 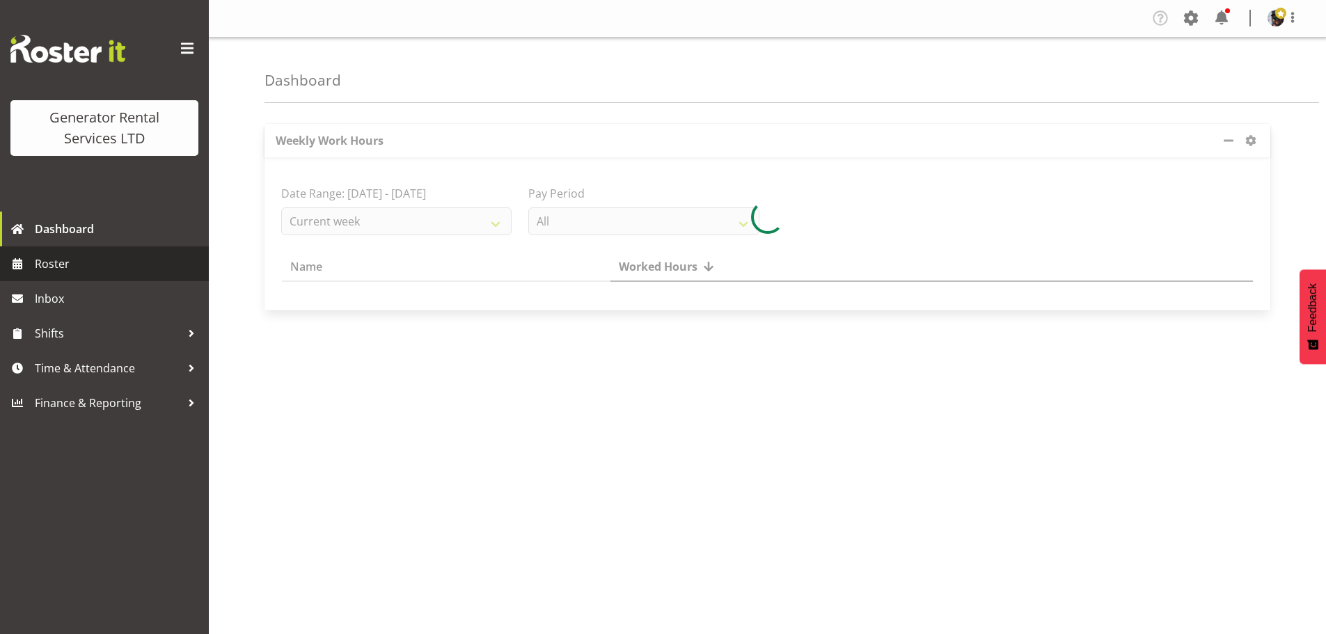 What do you see at coordinates (118, 299) in the screenshot?
I see `span: Inbox` at bounding box center [118, 299].